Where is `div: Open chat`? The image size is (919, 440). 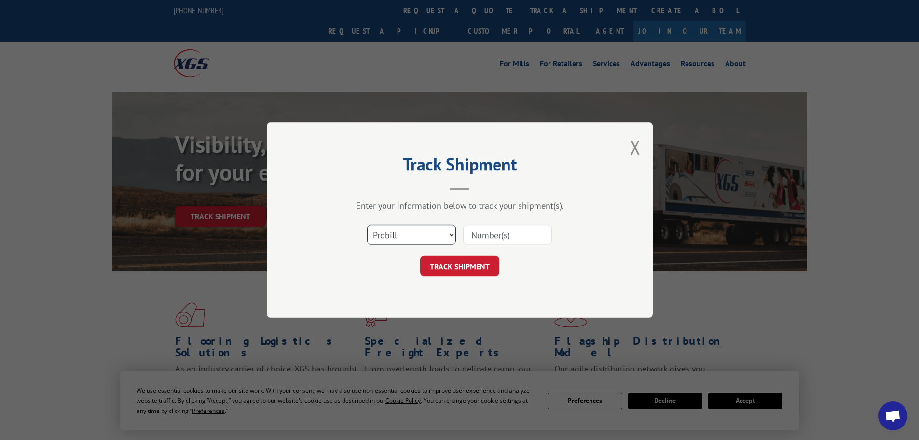 div: Open chat is located at coordinates (893, 416).